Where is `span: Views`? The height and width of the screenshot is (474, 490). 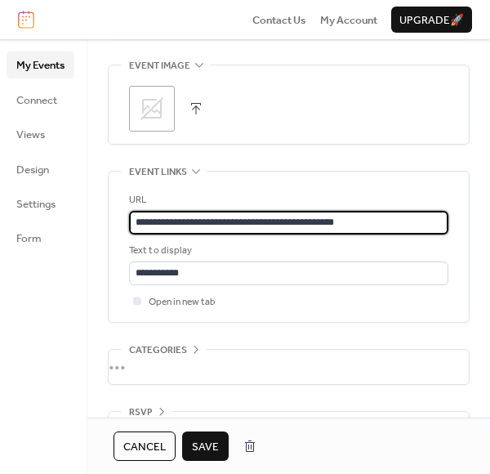
span: Views is located at coordinates (30, 135).